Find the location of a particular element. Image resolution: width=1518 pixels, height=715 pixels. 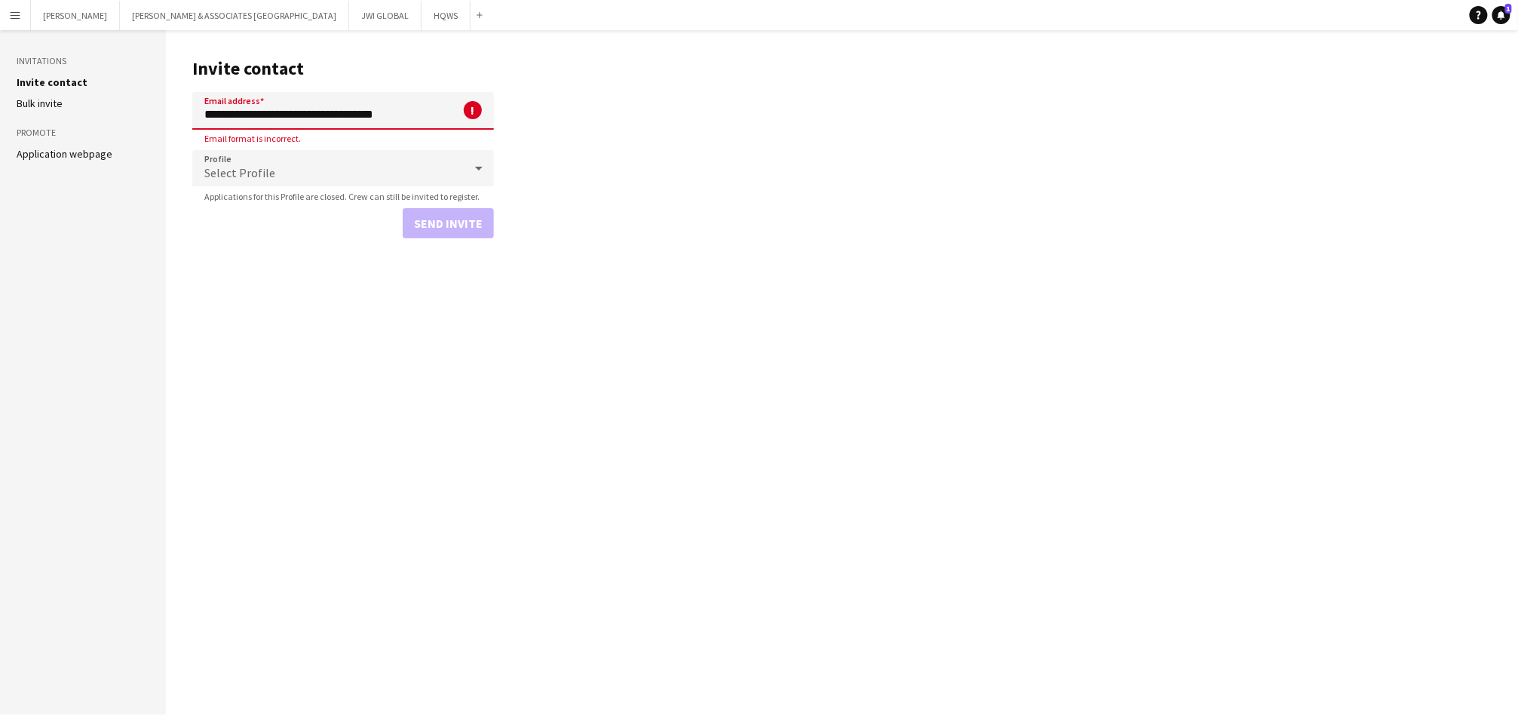

span: Select Profile is located at coordinates (240, 173).